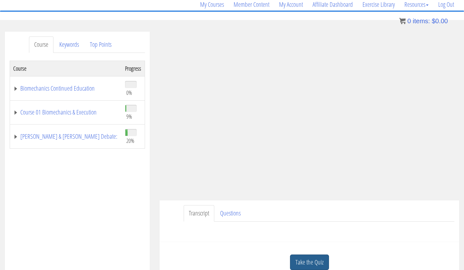  What do you see at coordinates (403, 21) in the screenshot?
I see `img: icon11.png` at bounding box center [403, 21].